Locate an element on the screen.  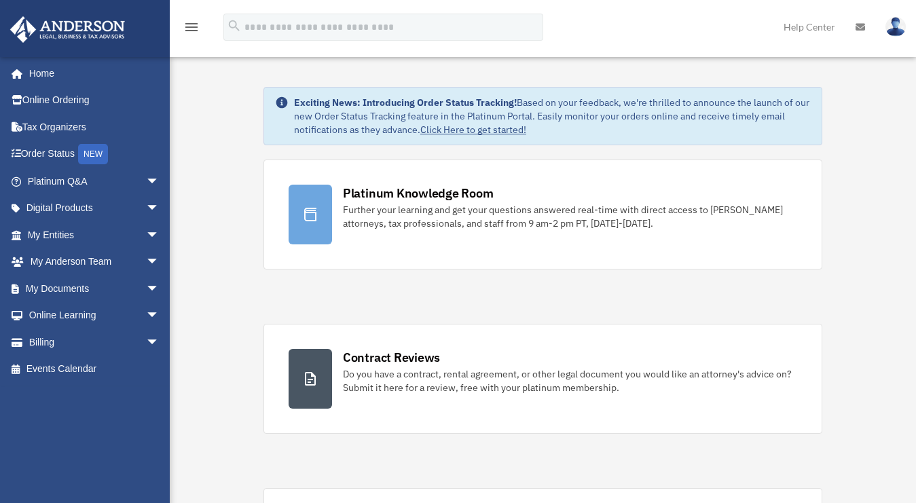
div: Further your learning and get your questions answered real-time with direct access to [PERSON_NAM... is located at coordinates (570, 217).